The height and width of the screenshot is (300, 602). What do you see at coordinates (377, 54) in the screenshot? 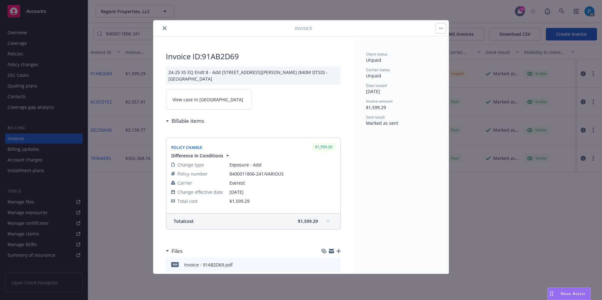
I see `span: Client status` at bounding box center [377, 54].